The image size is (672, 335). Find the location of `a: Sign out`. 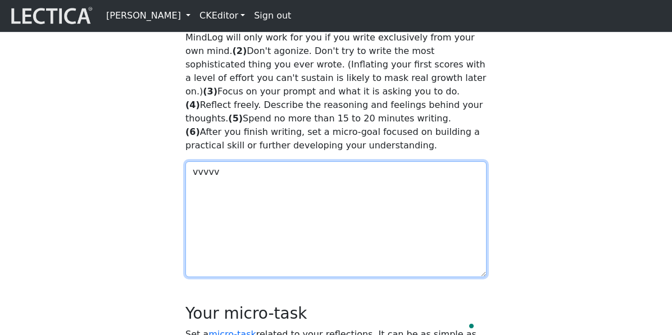

a: Sign out is located at coordinates (273, 16).